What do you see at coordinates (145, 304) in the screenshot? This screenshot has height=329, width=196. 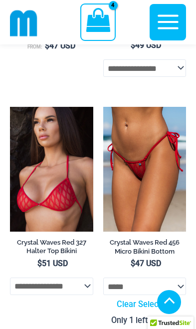 I see `a: Clear Selection` at bounding box center [145, 304].